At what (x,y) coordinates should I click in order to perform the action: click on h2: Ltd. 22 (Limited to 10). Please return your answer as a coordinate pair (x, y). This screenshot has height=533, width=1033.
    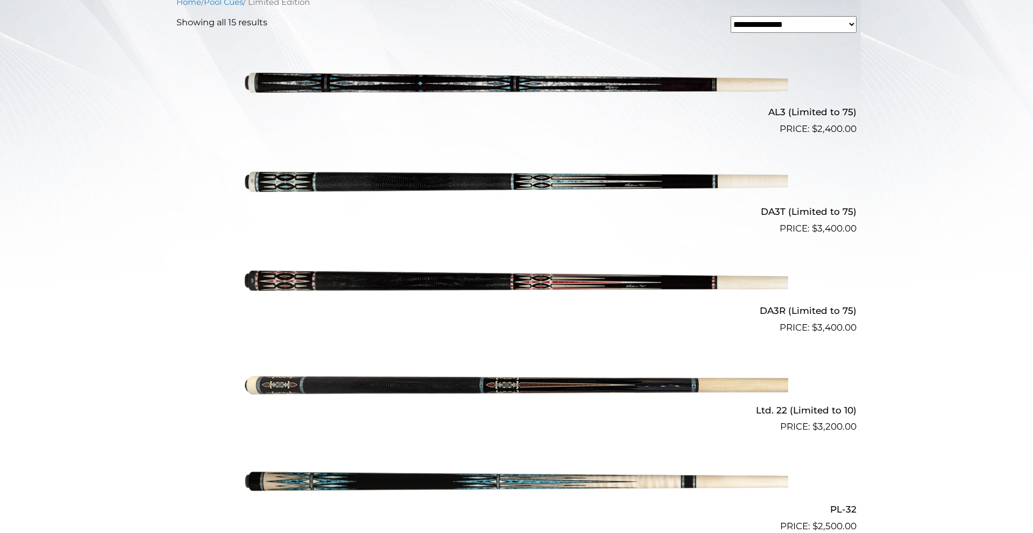
    Looking at the image, I should click on (517, 409).